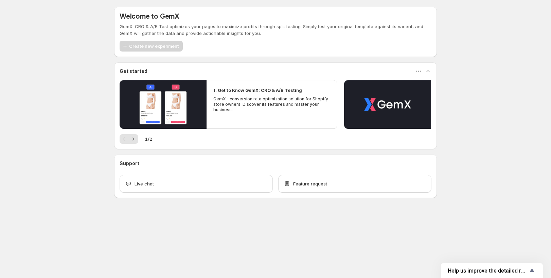  I want to click on button: Next, so click(133, 139).